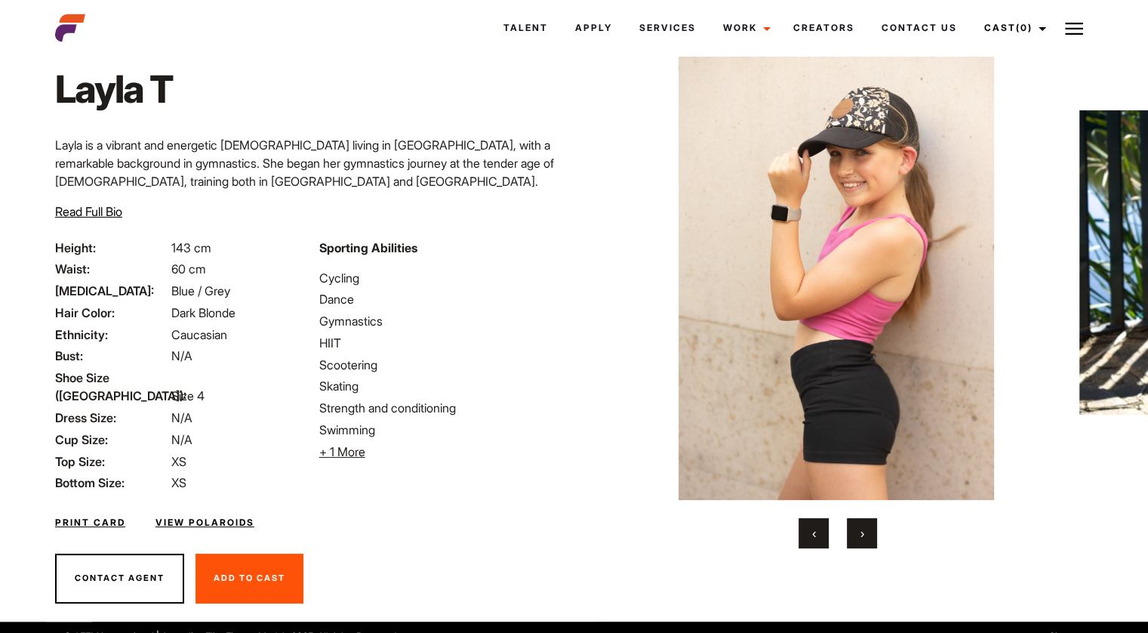 The width and height of the screenshot is (1148, 633). What do you see at coordinates (667, 28) in the screenshot?
I see `a: Services` at bounding box center [667, 28].